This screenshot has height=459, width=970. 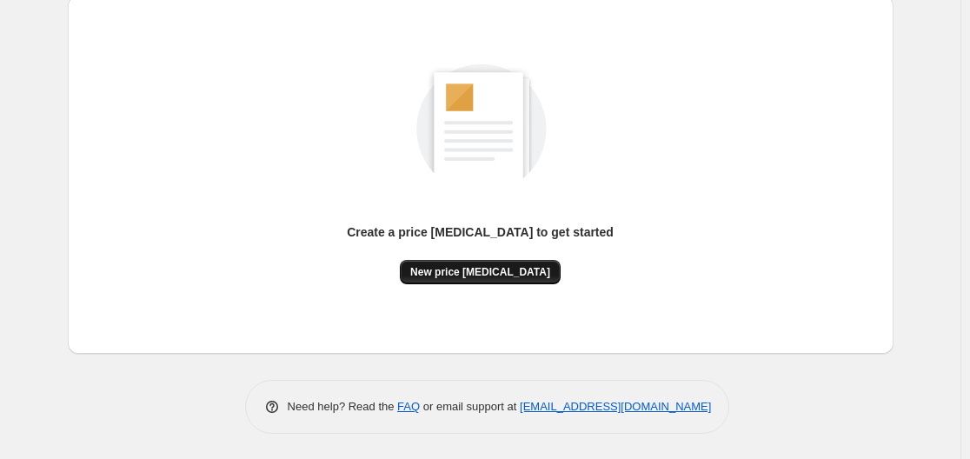 What do you see at coordinates (408, 406) in the screenshot?
I see `a: FAQ` at bounding box center [408, 406].